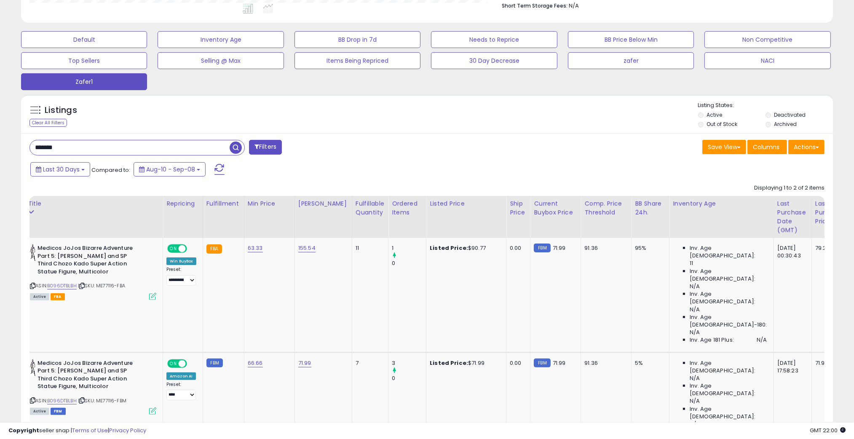  Describe the element at coordinates (255, 248) in the screenshot. I see `a: 63.33` at that location.